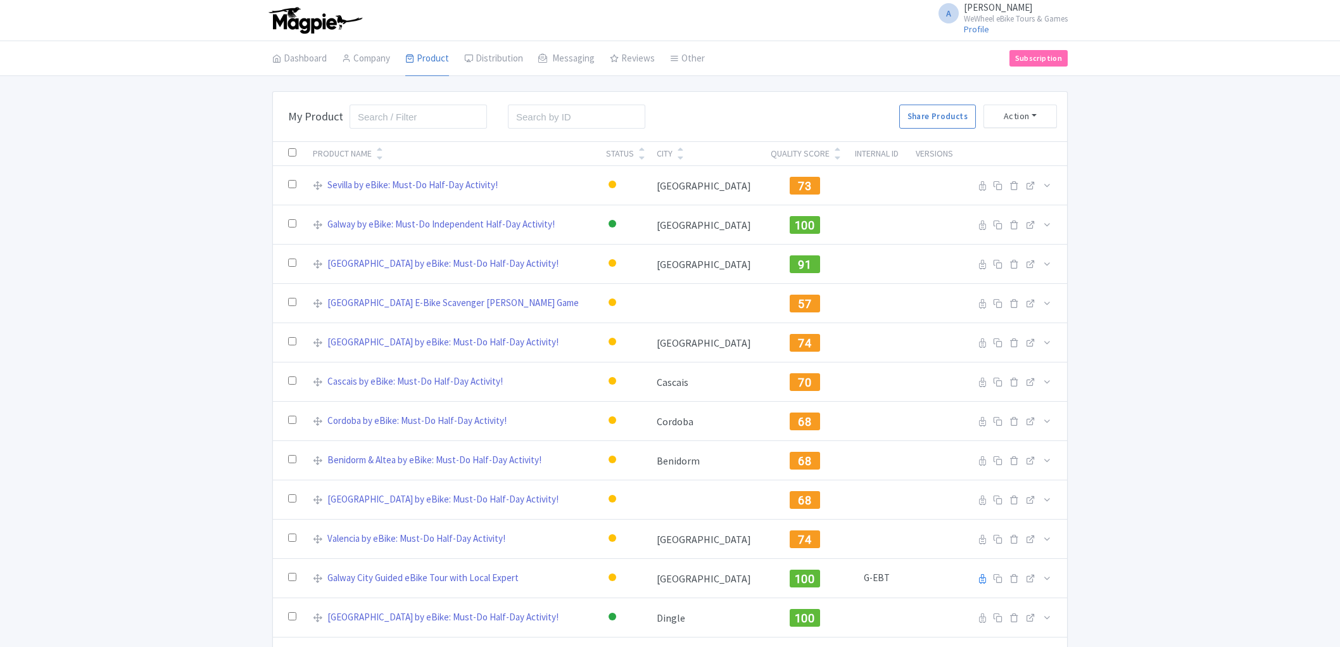  I want to click on a: Valencia by eBike: Must-Do Half-Day Activity!, so click(416, 538).